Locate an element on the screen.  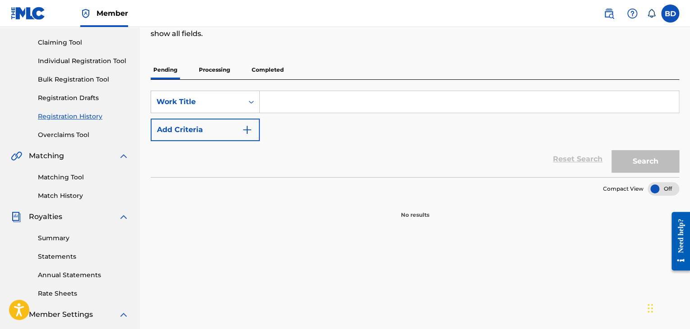
p: Processing is located at coordinates (214, 70).